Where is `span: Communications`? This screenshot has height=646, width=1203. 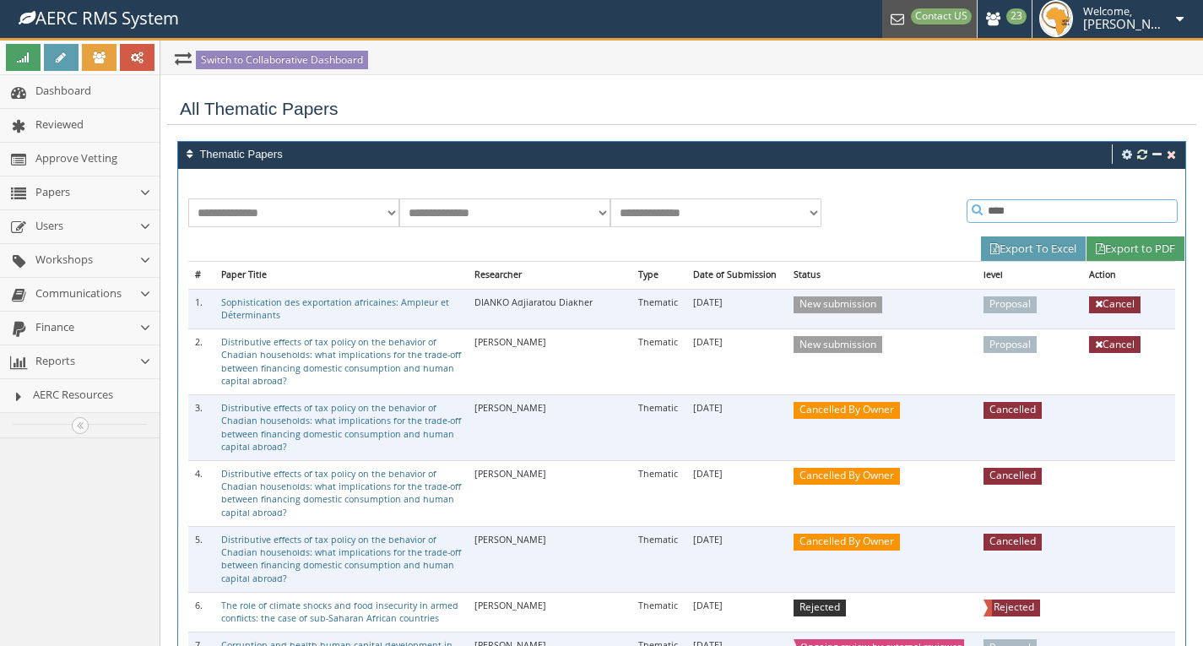
span: Communications is located at coordinates (79, 293).